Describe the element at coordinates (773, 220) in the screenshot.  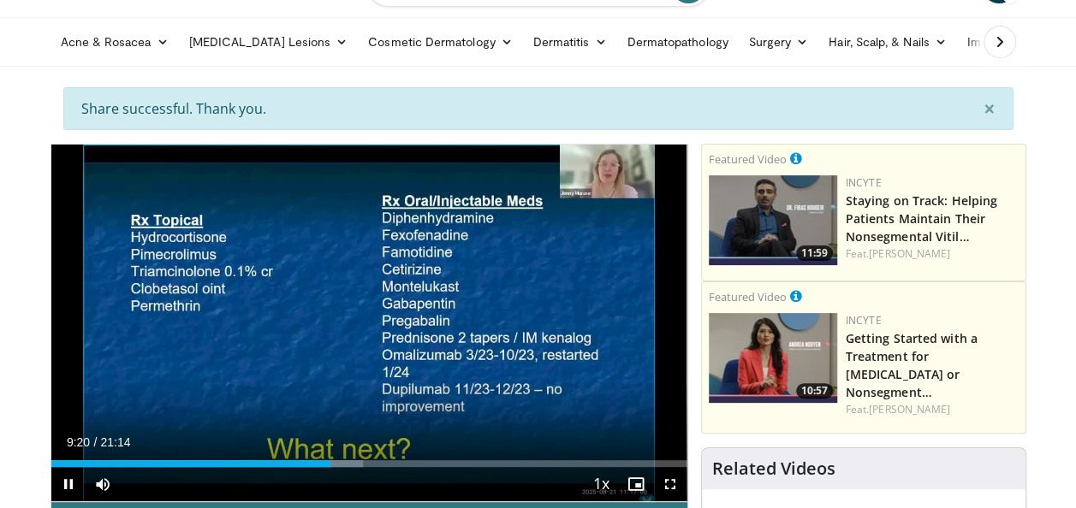
I see `a: 11:59` at that location.